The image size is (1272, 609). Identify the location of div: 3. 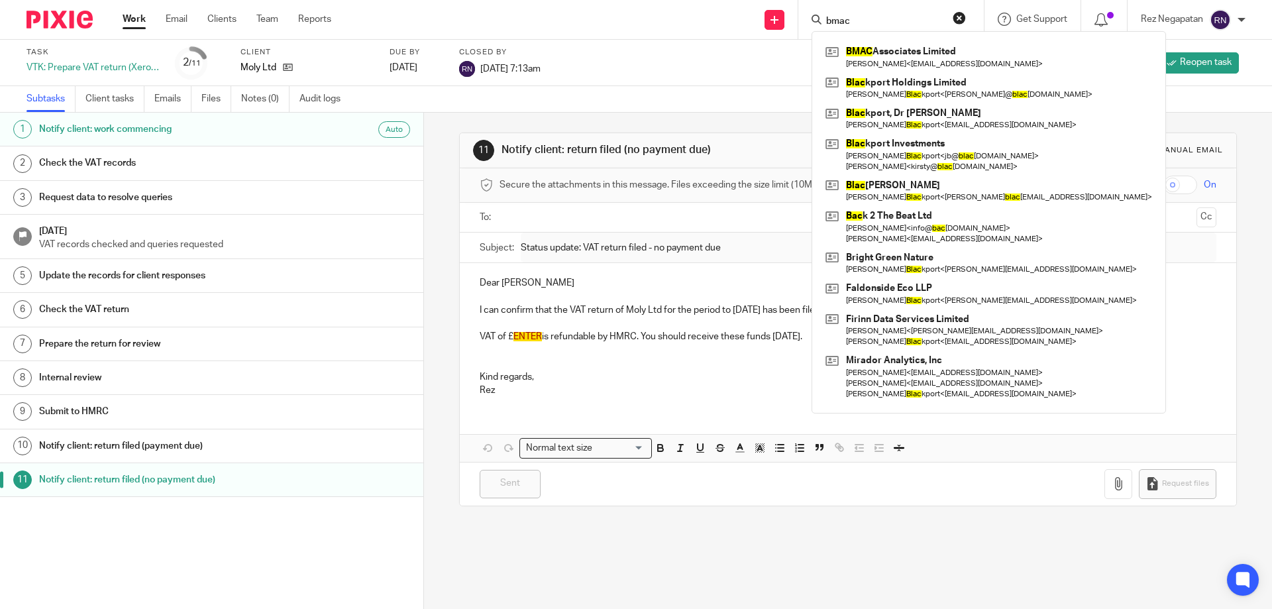
(23, 197).